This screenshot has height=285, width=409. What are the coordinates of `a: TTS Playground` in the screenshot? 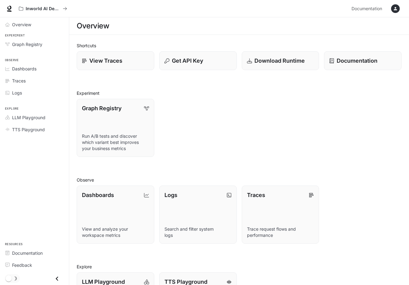 It's located at (34, 130).